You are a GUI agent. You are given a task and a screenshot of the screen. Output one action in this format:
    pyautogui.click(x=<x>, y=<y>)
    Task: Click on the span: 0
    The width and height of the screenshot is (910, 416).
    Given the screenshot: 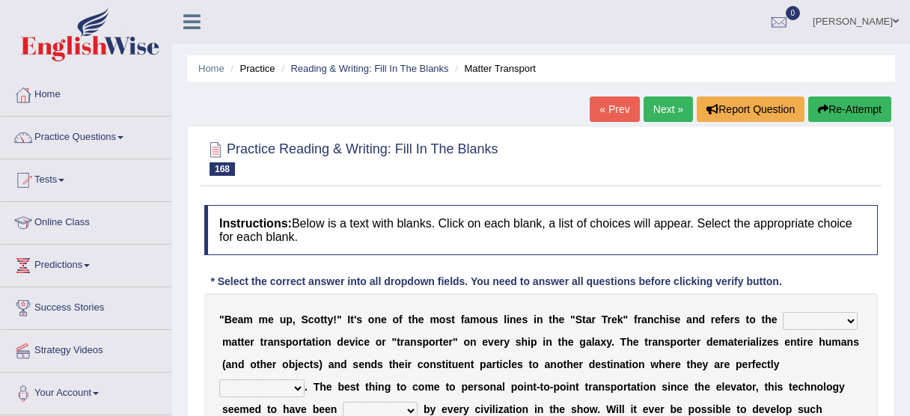 What is the action you would take?
    pyautogui.click(x=793, y=13)
    